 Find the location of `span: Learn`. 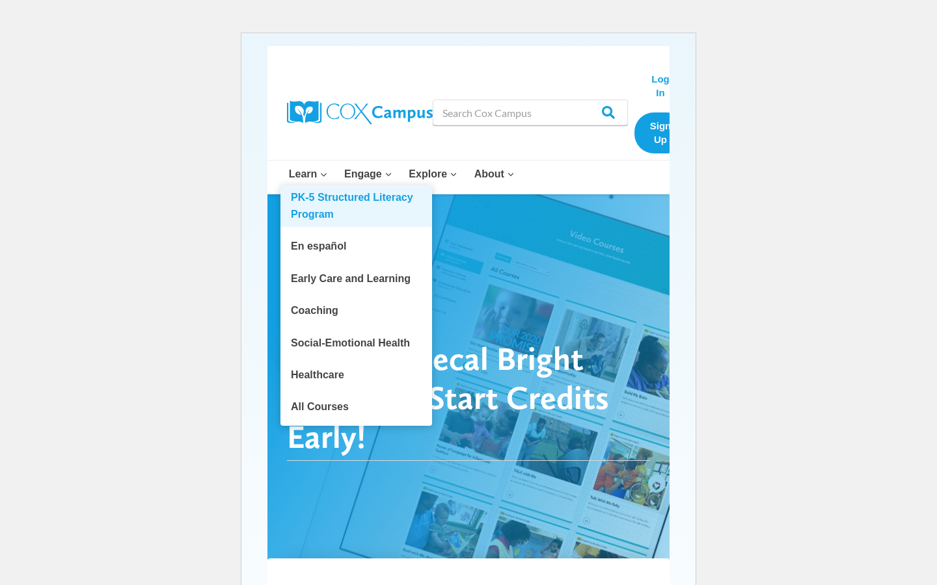

span: Learn is located at coordinates (308, 174).